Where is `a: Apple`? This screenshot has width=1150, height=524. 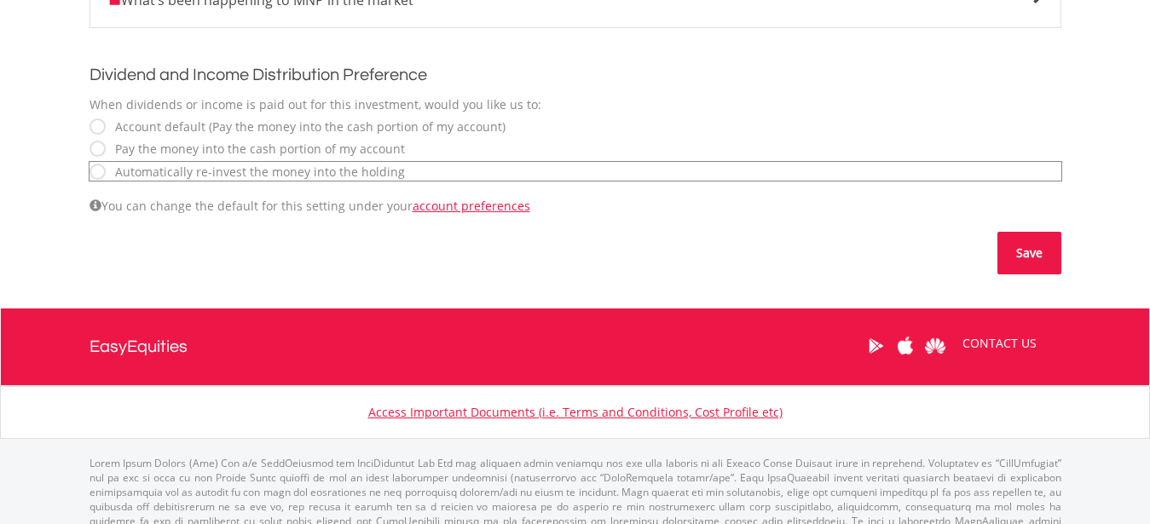
a: Apple is located at coordinates (905, 346).